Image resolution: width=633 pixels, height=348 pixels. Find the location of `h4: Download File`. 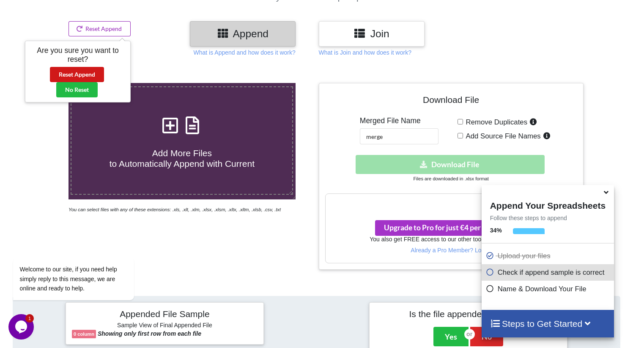

h4: Download File is located at coordinates (451, 101).